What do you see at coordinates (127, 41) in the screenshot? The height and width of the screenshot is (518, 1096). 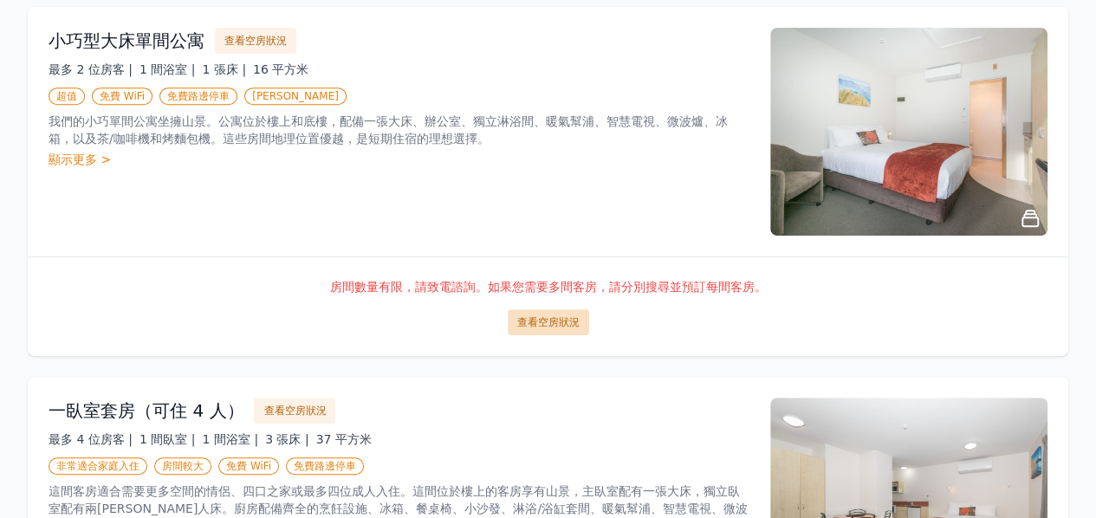 I see `font: 小巧型大床單間公寓` at bounding box center [127, 41].